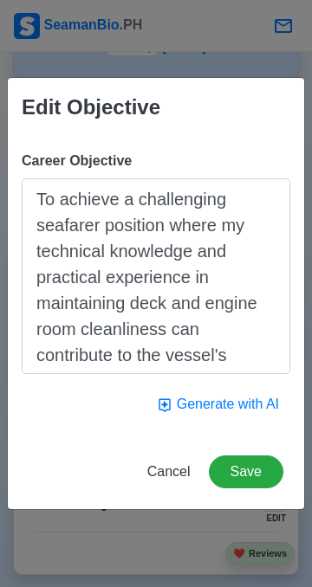 The height and width of the screenshot is (587, 312). What do you see at coordinates (169, 472) in the screenshot?
I see `button: Cancel` at bounding box center [169, 472].